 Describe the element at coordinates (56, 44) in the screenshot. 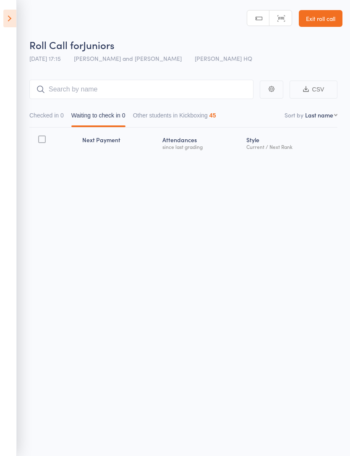

I see `span: Roll Call for` at that location.